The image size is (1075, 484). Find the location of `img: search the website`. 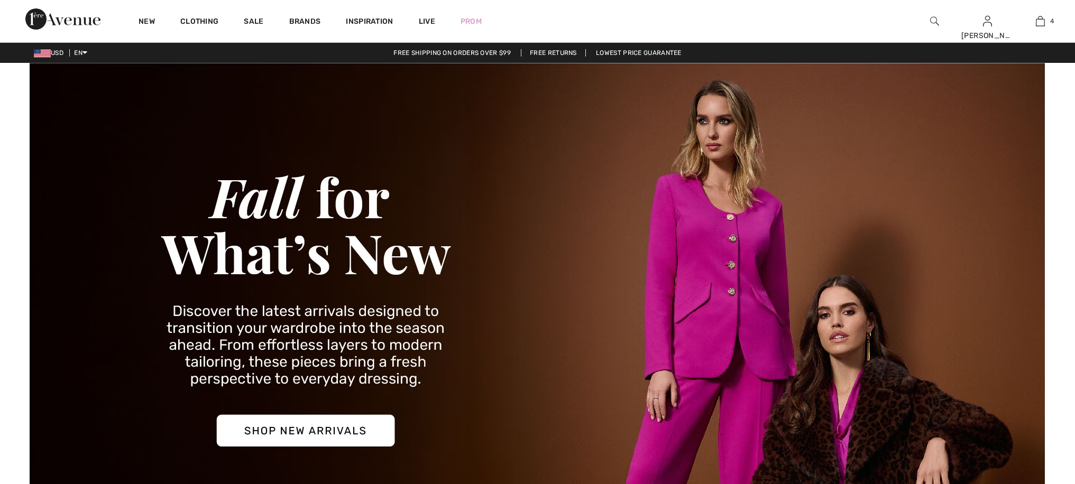

img: search the website is located at coordinates (934, 21).